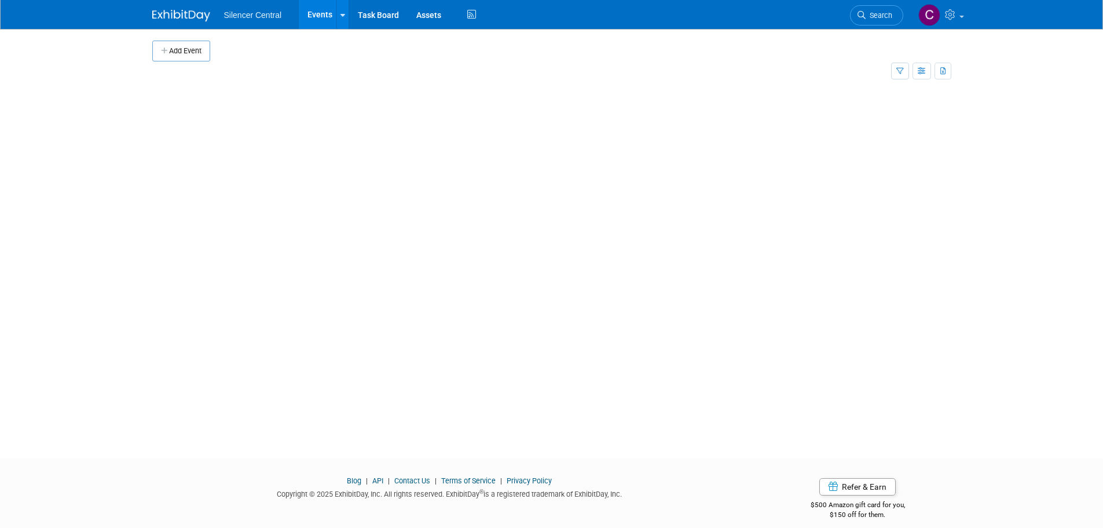  Describe the element at coordinates (469, 480) in the screenshot. I see `a: Terms of Service` at that location.